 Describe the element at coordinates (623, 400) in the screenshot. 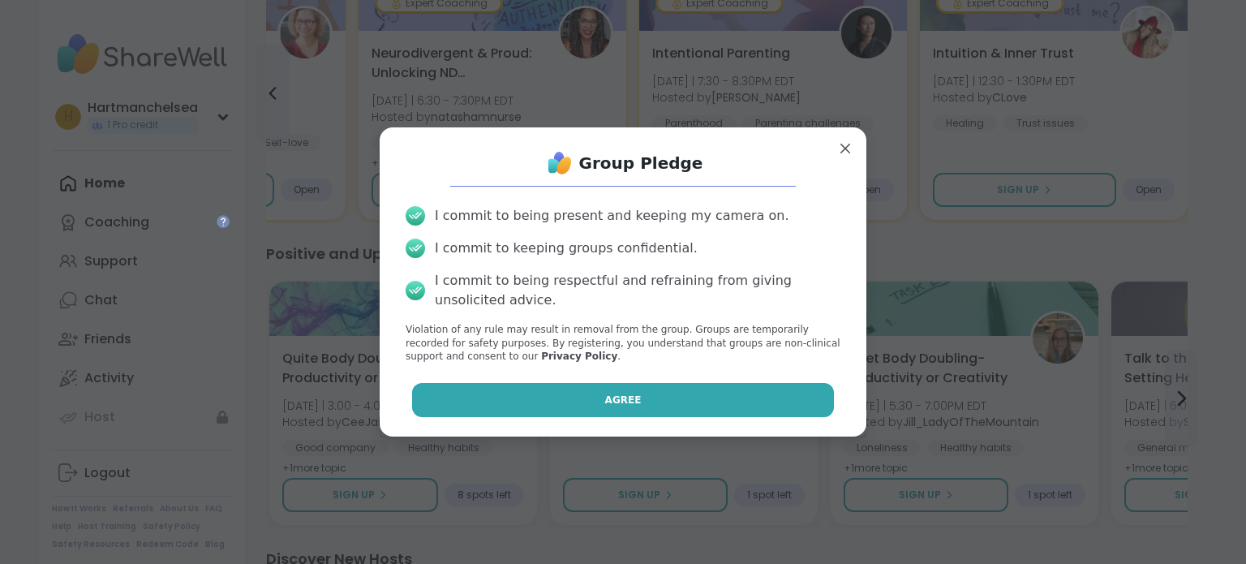

I see `button: Agree` at that location.